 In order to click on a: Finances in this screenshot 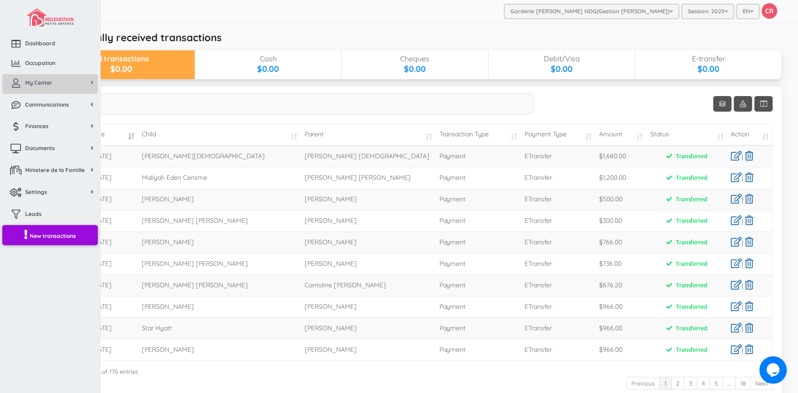, I will do `click(50, 127)`.